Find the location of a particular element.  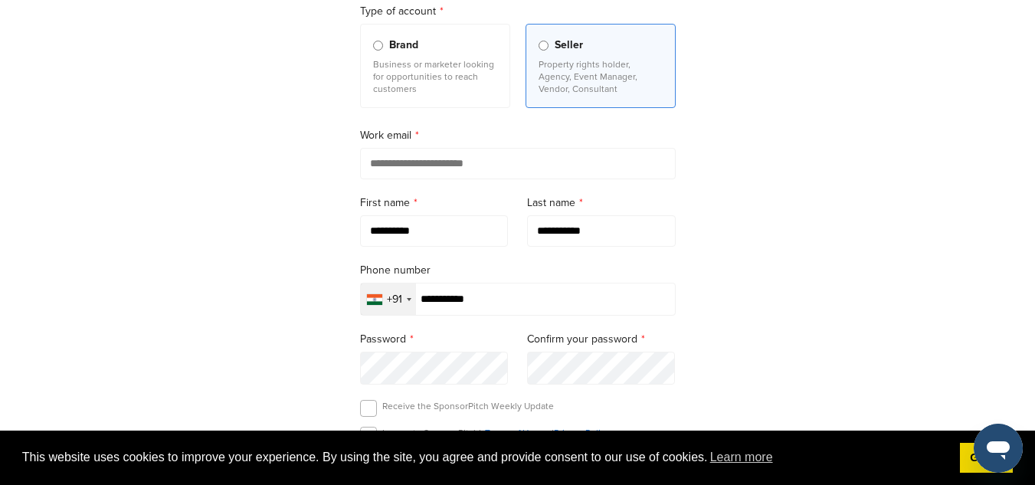

input: Brand Business or marketer looking for opportunities to reach customers is located at coordinates (378, 45).